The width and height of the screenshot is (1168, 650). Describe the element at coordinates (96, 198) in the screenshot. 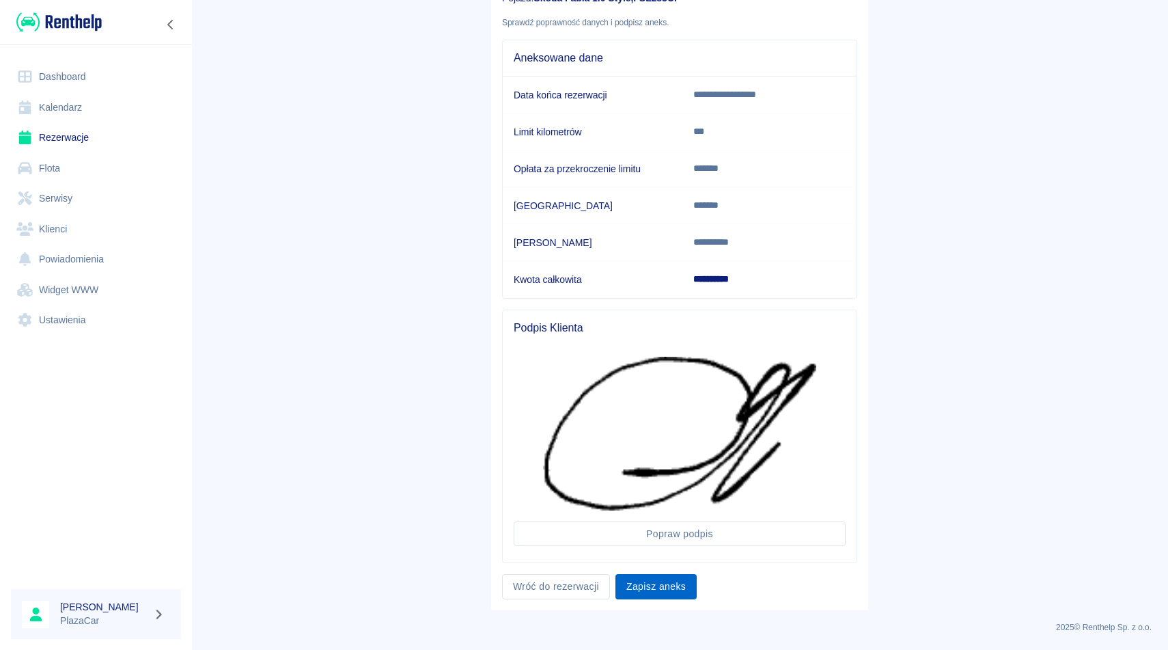

I see `a: Serwisy` at that location.